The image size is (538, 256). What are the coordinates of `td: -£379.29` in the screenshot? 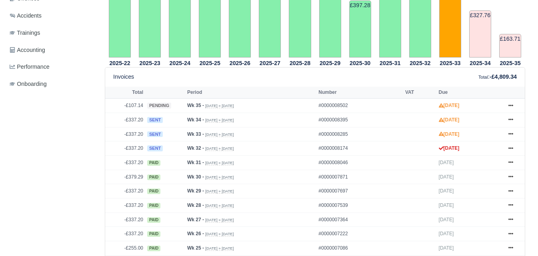 It's located at (125, 177).